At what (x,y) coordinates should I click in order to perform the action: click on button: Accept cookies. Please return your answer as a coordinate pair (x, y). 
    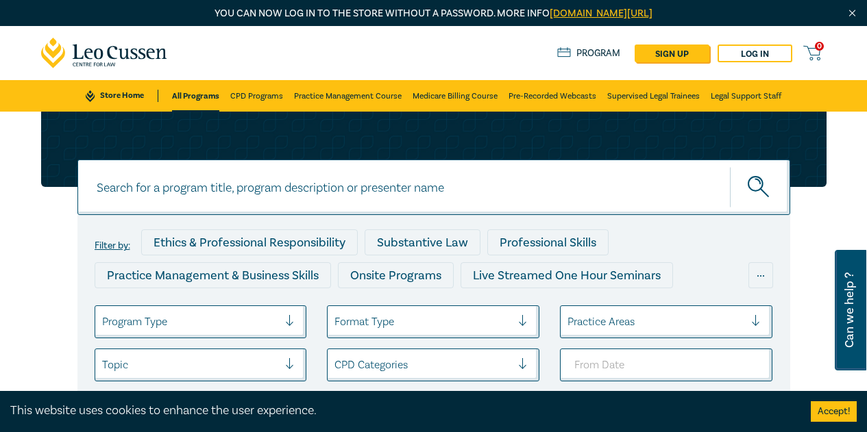
    Looking at the image, I should click on (833, 412).